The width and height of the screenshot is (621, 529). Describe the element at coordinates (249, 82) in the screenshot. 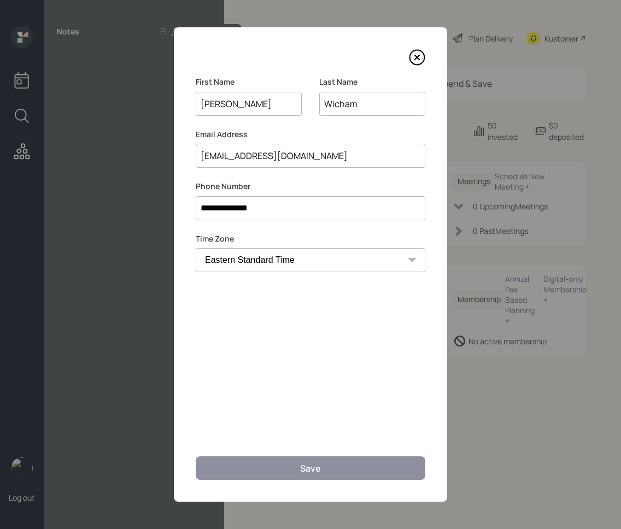

I see `label: First Name` at that location.